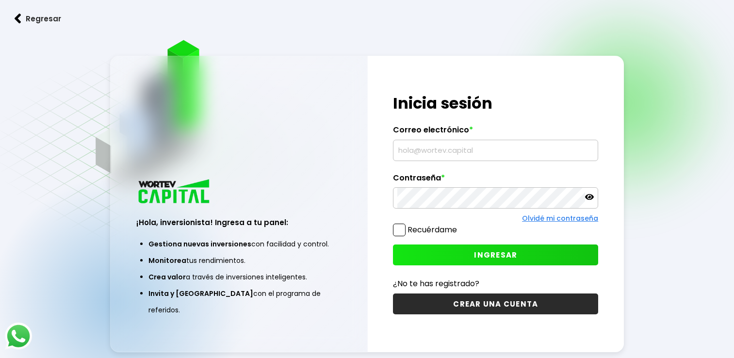 The width and height of the screenshot is (734, 358). I want to click on img: flecha izquierda, so click(18, 18).